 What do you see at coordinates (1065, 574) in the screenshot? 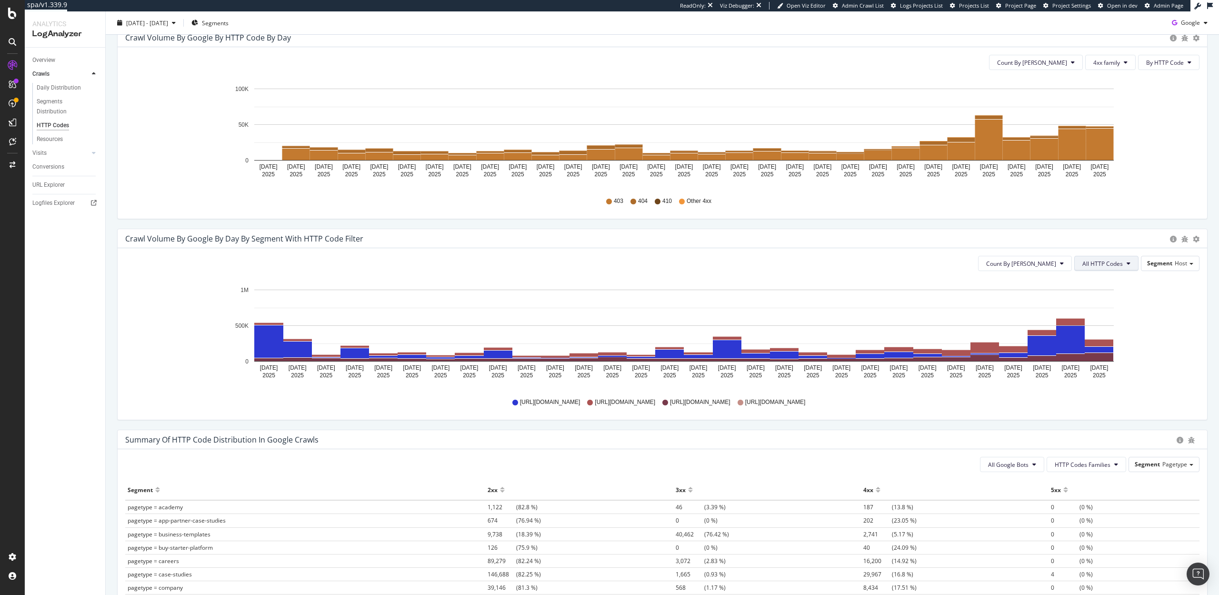
I see `span: 4` at bounding box center [1065, 574].